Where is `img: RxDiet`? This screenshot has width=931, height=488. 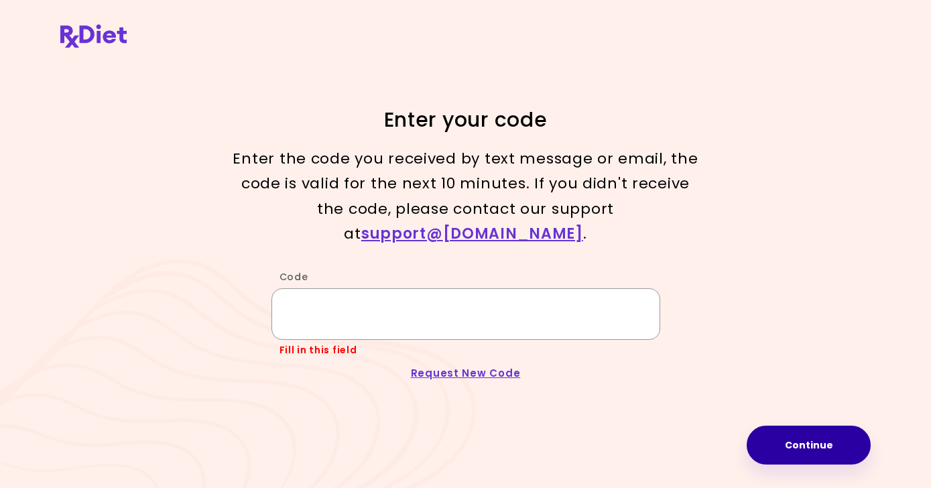 img: RxDiet is located at coordinates (93, 36).